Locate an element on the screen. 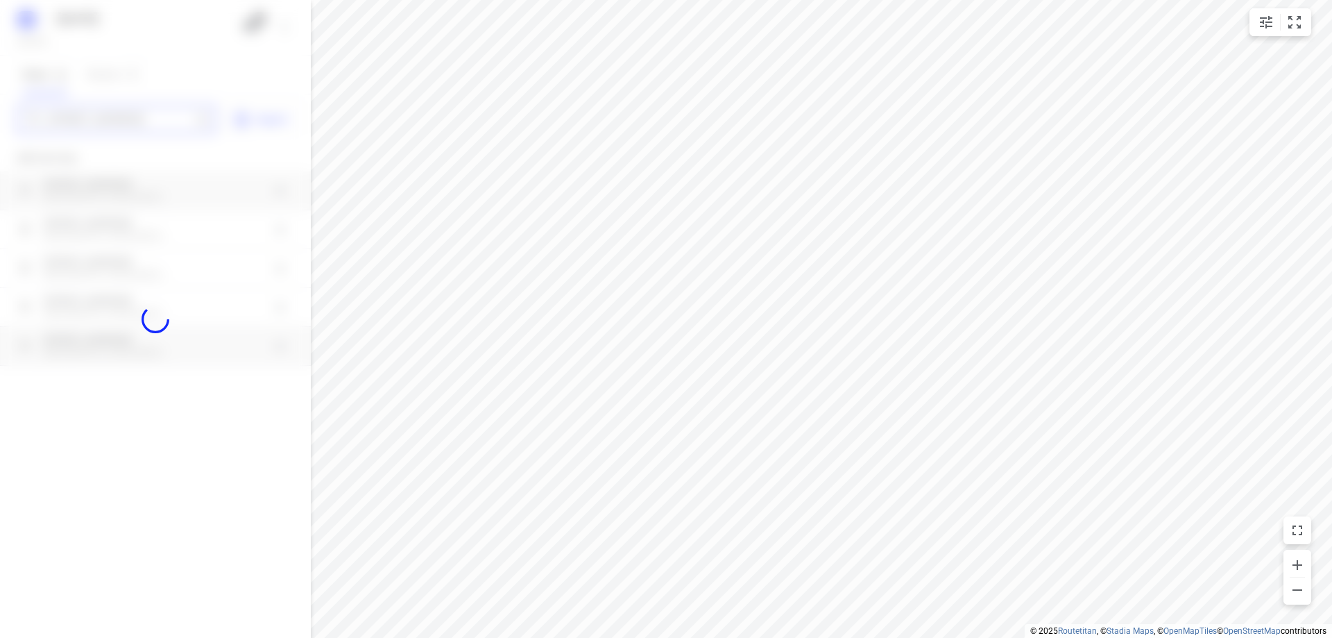 This screenshot has height=638, width=1332. li: © 2025 , © , © © contributors is located at coordinates (1178, 631).